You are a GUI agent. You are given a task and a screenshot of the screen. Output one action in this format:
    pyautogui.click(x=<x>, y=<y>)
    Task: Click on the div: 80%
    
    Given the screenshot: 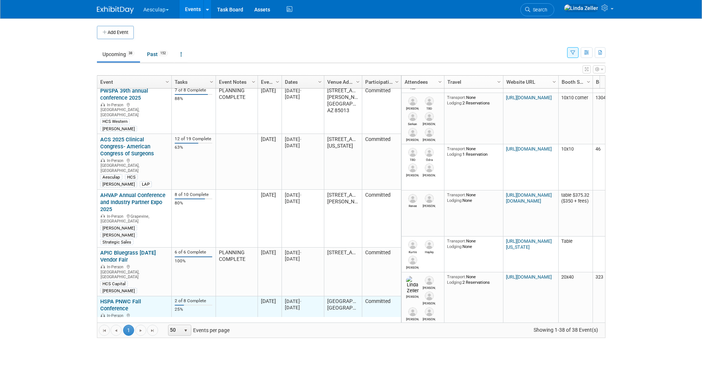 What is the action you would take?
    pyautogui.click(x=194, y=203)
    